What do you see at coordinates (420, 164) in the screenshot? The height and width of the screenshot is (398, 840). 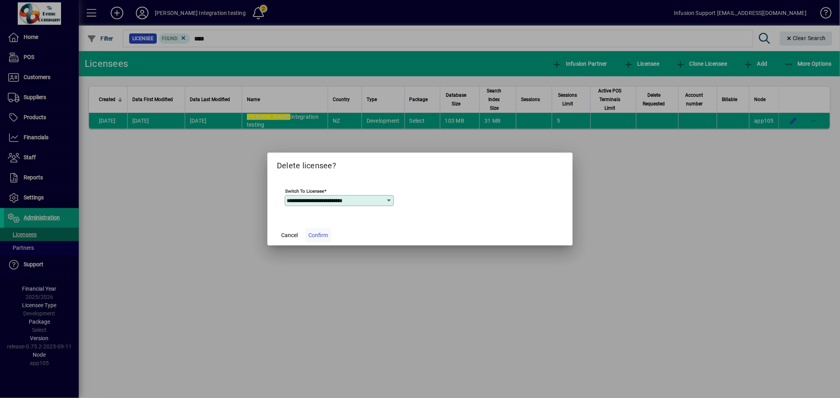 I see `h2: Delete licensee?` at bounding box center [420, 164].